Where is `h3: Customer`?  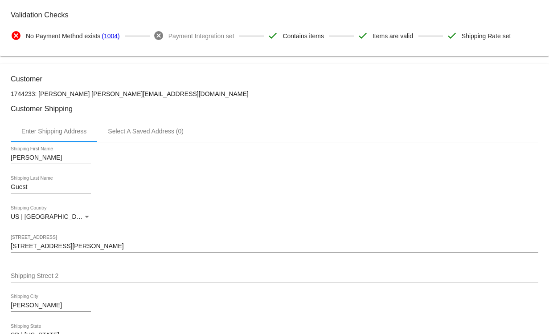 h3: Customer is located at coordinates (274, 79).